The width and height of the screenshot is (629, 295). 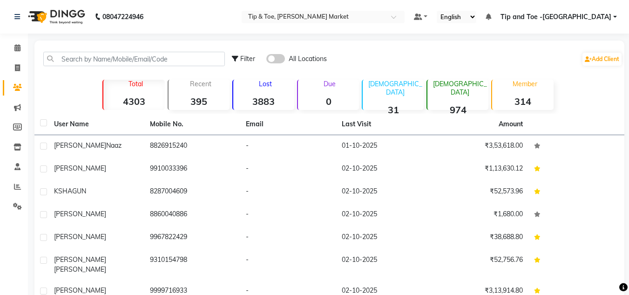 What do you see at coordinates (55, 17) in the screenshot?
I see `img: logo` at bounding box center [55, 17].